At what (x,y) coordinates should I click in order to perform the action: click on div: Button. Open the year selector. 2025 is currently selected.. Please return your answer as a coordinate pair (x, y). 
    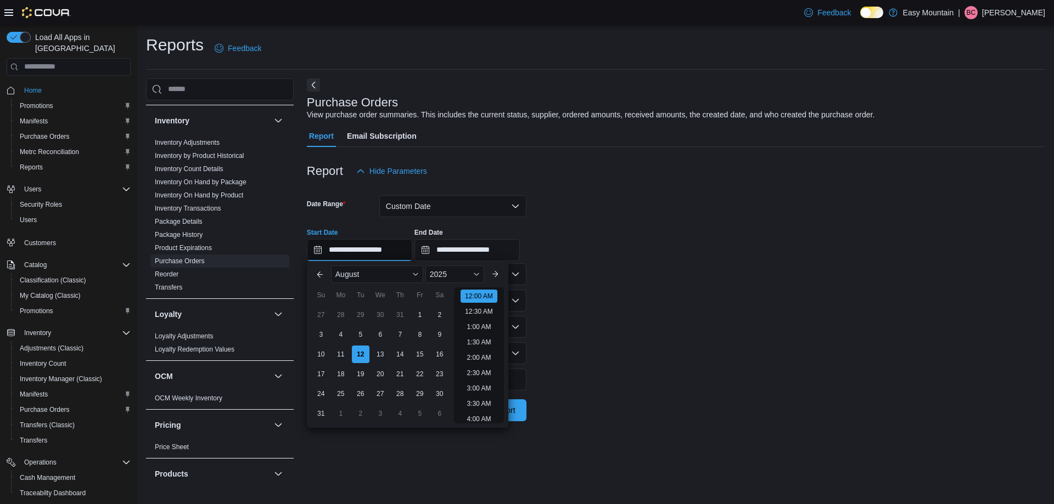
    Looking at the image, I should click on (454, 274).